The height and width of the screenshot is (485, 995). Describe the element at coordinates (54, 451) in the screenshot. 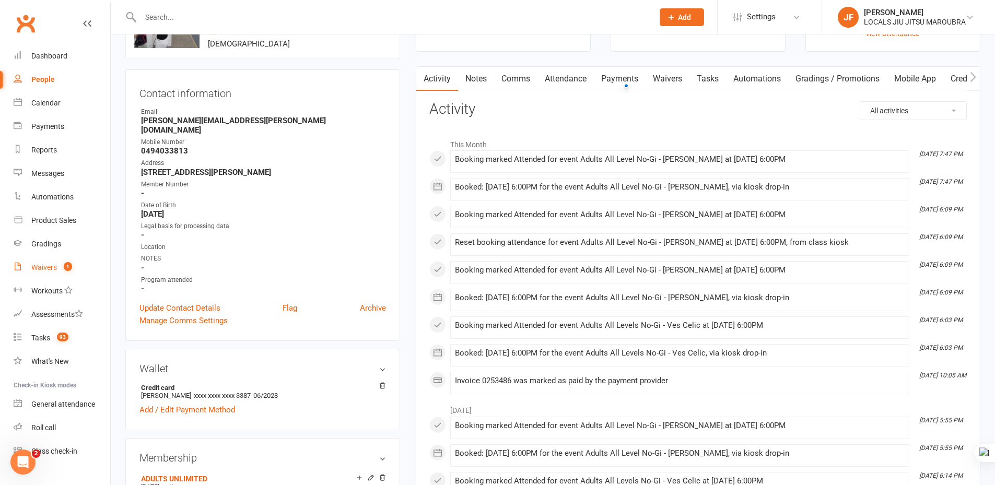

I see `div: Class check-in` at that location.